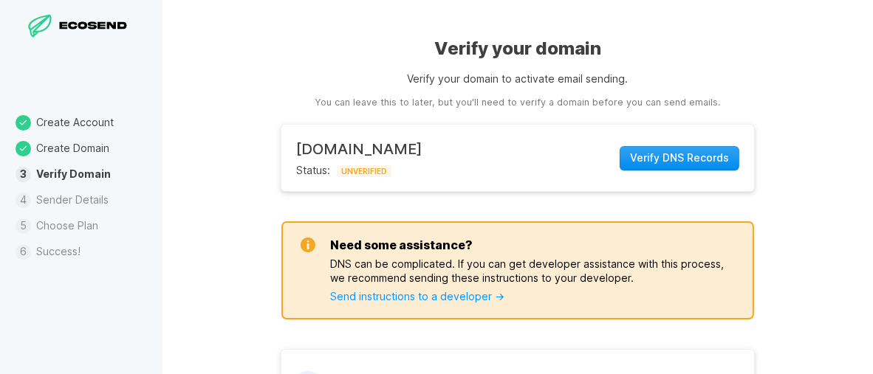  Describe the element at coordinates (517, 49) in the screenshot. I see `h1: Verify your domain` at that location.